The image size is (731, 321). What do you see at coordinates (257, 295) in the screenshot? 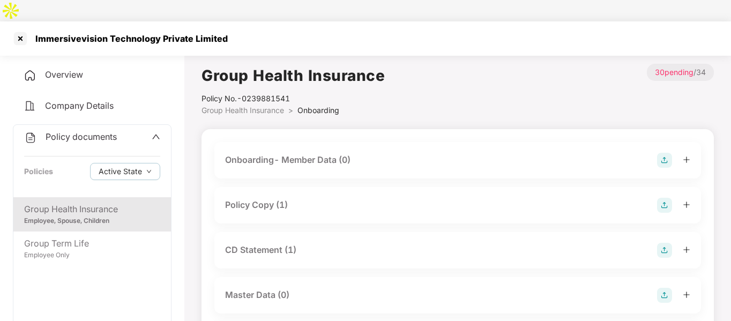
I see `div: Master Data (0)` at bounding box center [257, 295].